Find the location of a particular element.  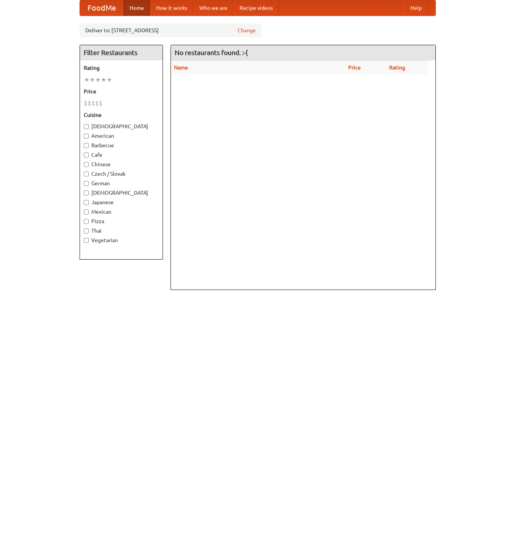

label: Thai is located at coordinates (121, 231).